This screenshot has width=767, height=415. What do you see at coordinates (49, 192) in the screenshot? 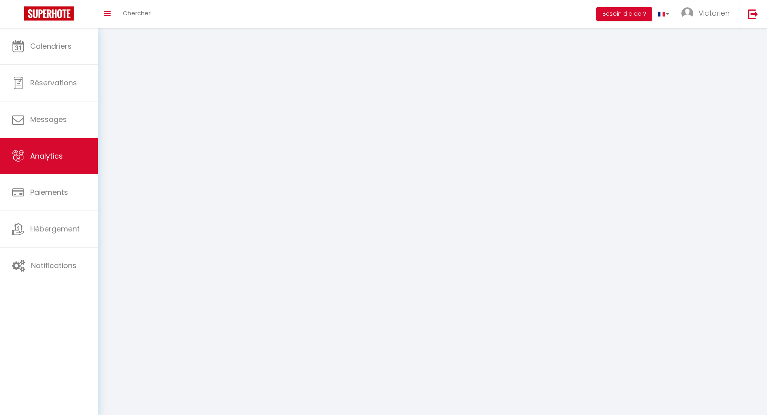
I see `span: Paiements` at bounding box center [49, 192].